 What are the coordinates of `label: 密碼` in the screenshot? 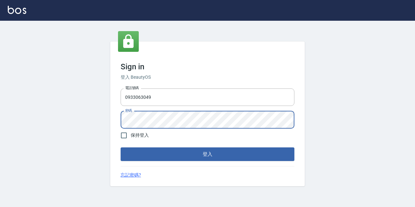 It's located at (128, 110).